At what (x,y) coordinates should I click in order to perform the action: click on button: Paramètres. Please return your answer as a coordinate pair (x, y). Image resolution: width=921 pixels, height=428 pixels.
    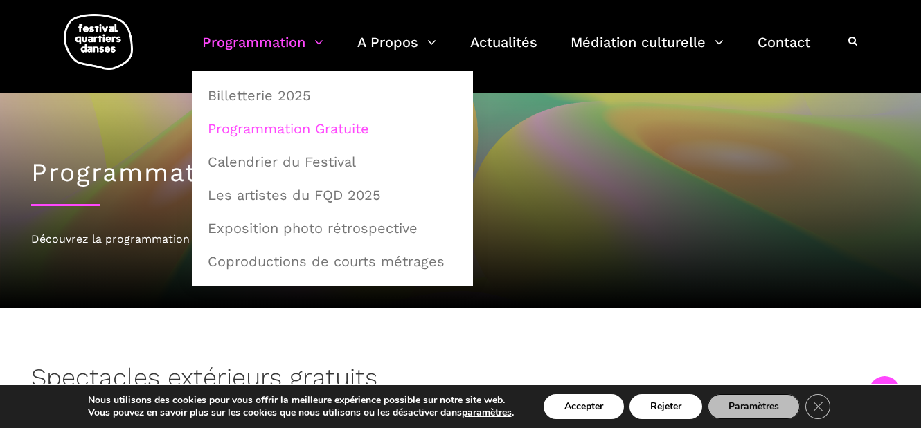
    Looking at the image, I should click on (753, 407).